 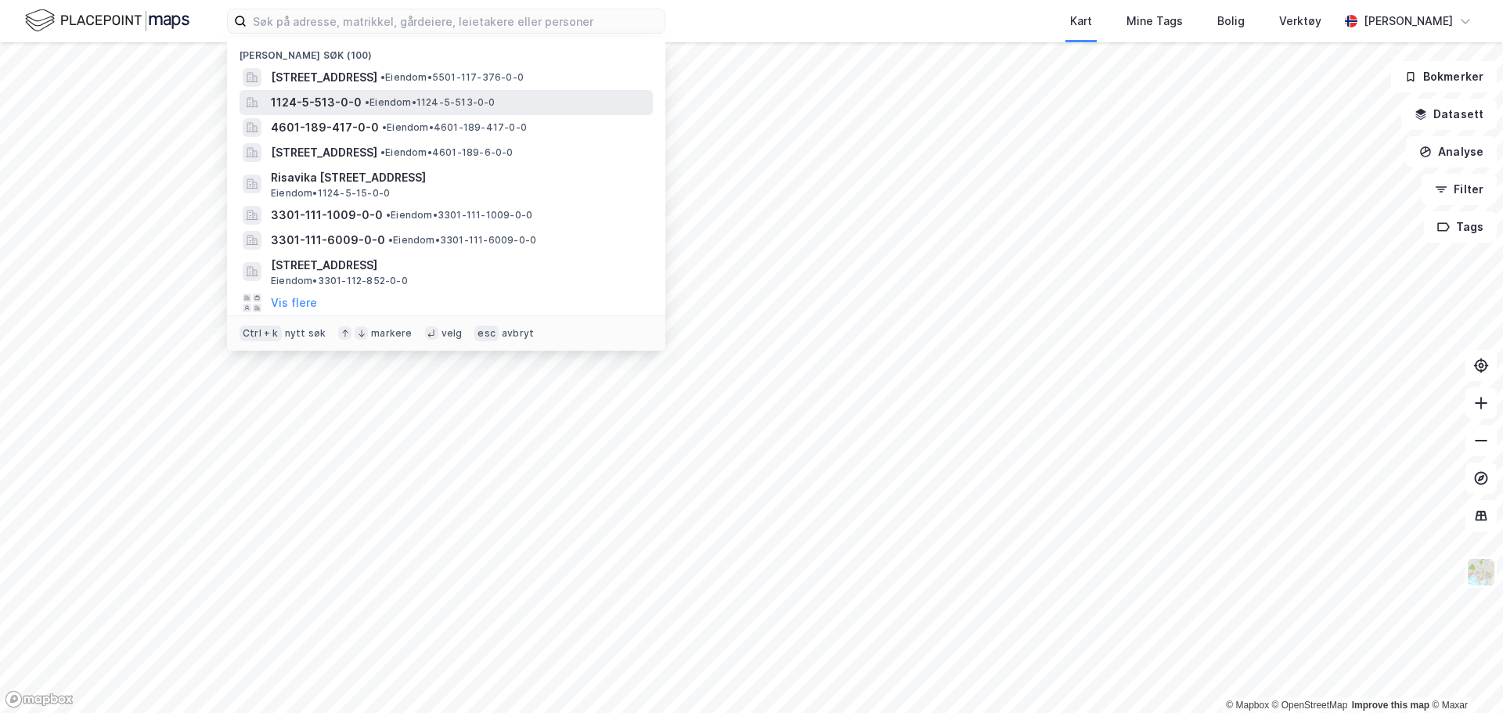 I want to click on span: 4601-189-417-0-0, so click(x=325, y=128).